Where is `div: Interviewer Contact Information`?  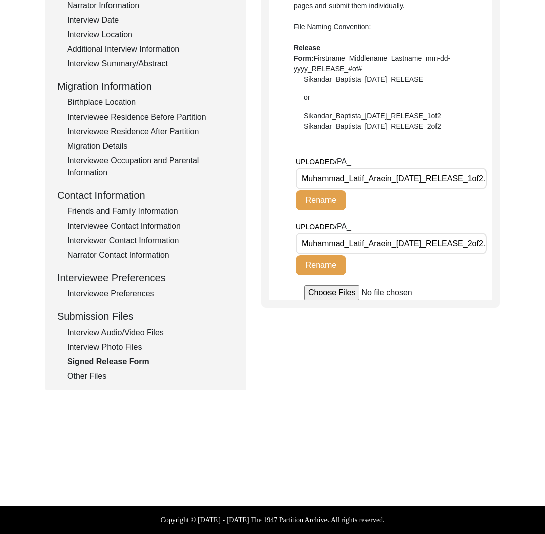
div: Interviewer Contact Information is located at coordinates (151, 241).